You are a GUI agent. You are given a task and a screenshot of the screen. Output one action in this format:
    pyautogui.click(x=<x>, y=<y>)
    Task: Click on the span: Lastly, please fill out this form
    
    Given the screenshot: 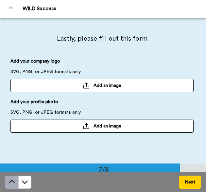 What is the action you would take?
    pyautogui.click(x=102, y=39)
    